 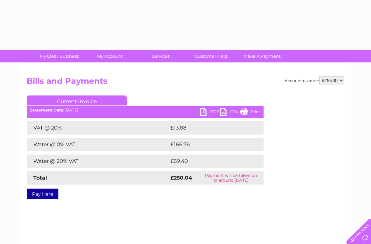 What do you see at coordinates (186, 83) in the screenshot?
I see `h2: Bills and Payments` at bounding box center [186, 83].